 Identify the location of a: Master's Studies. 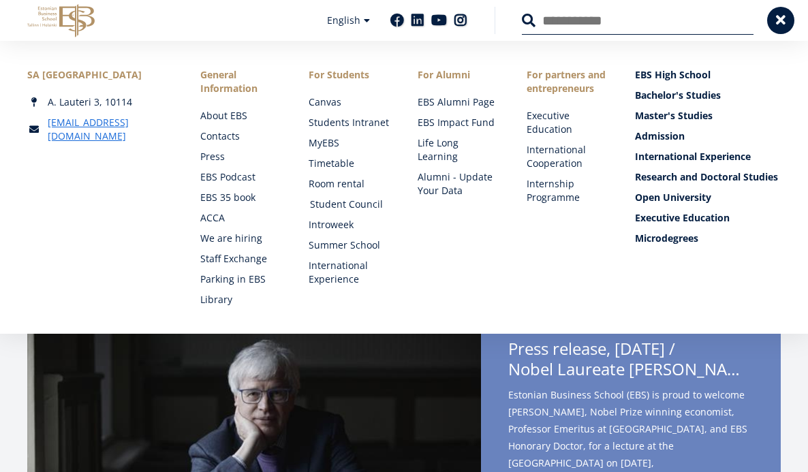
(708, 116).